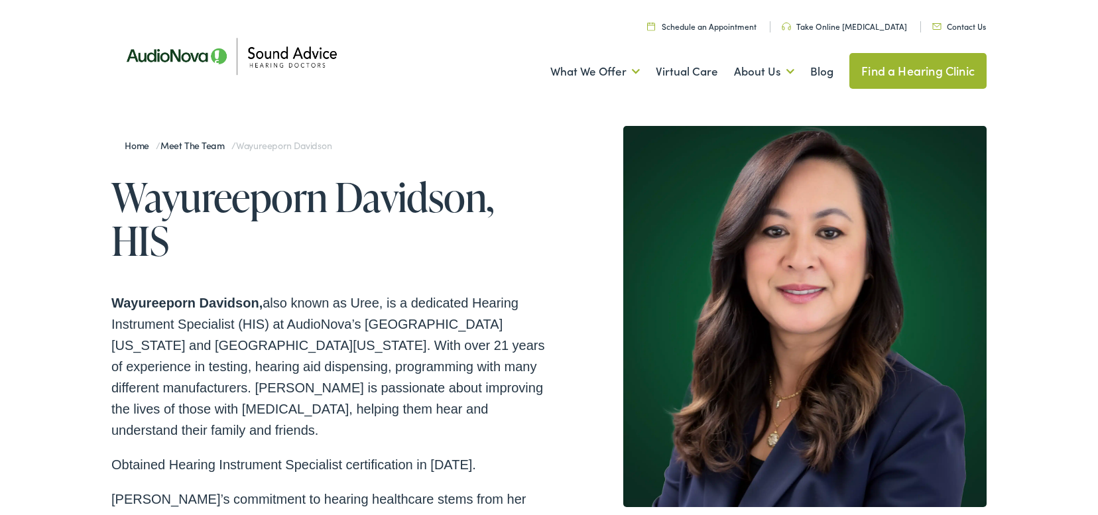 The width and height of the screenshot is (1098, 515). What do you see at coordinates (701, 26) in the screenshot?
I see `a: Schedule an Appointment` at bounding box center [701, 26].